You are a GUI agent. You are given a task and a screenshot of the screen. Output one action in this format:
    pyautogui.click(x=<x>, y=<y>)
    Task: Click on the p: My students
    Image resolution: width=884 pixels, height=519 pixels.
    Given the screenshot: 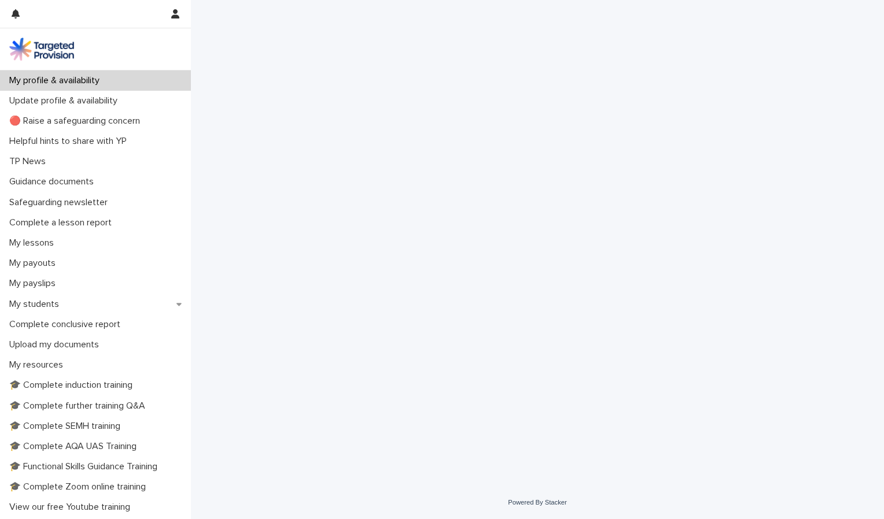 What is the action you would take?
    pyautogui.click(x=36, y=304)
    